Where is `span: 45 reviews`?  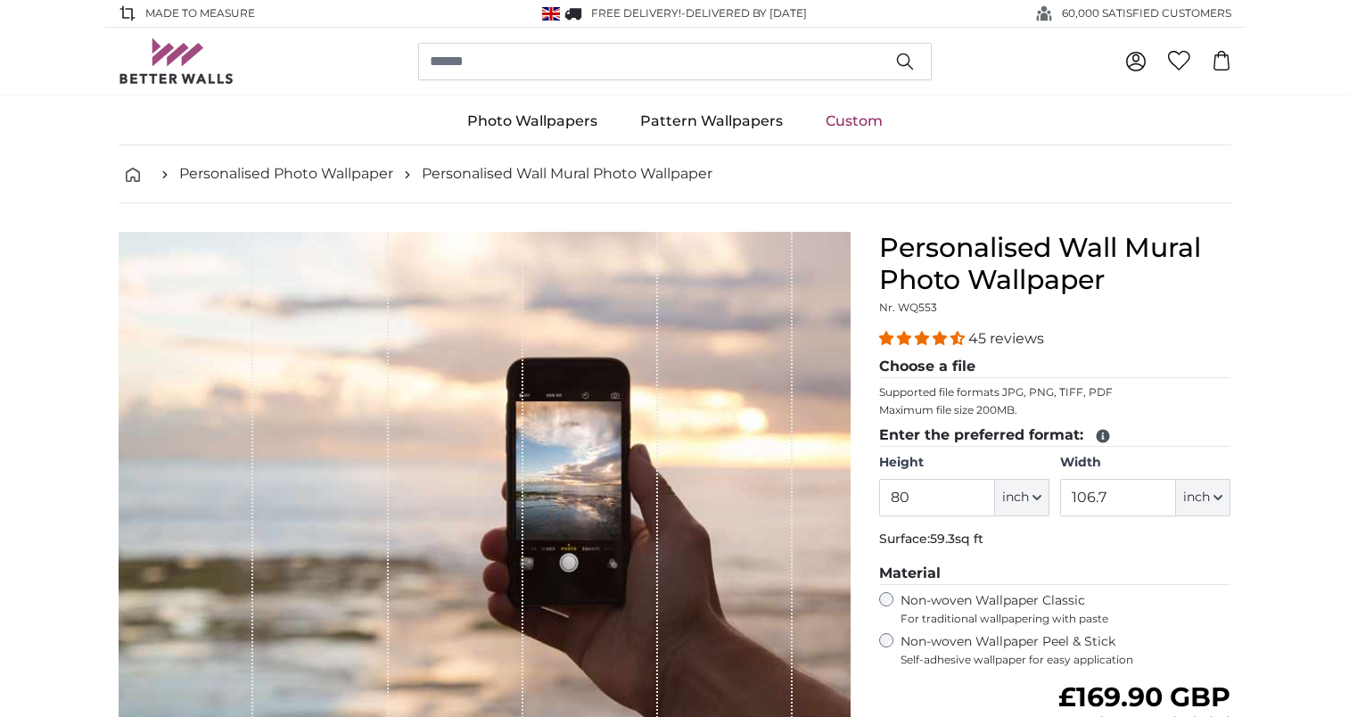 span: 45 reviews is located at coordinates (1006, 338).